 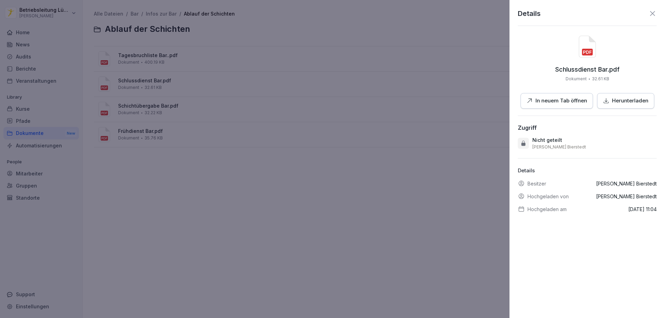 I want to click on p: Besitzer, so click(x=537, y=184).